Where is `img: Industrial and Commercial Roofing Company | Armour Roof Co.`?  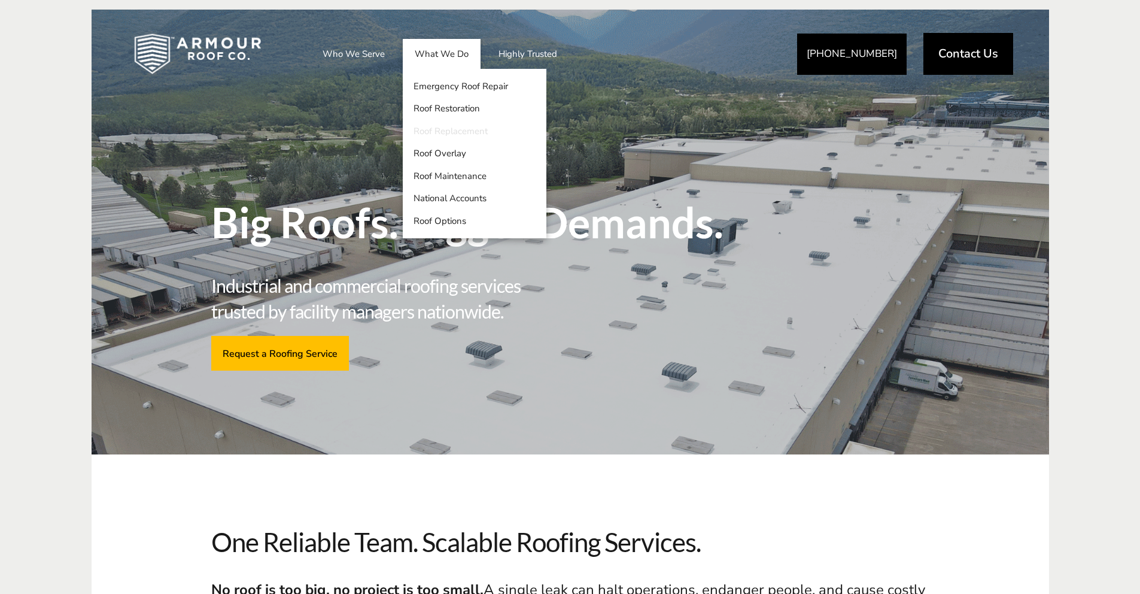 img: Industrial and Commercial Roofing Company | Armour Roof Co. is located at coordinates (198, 54).